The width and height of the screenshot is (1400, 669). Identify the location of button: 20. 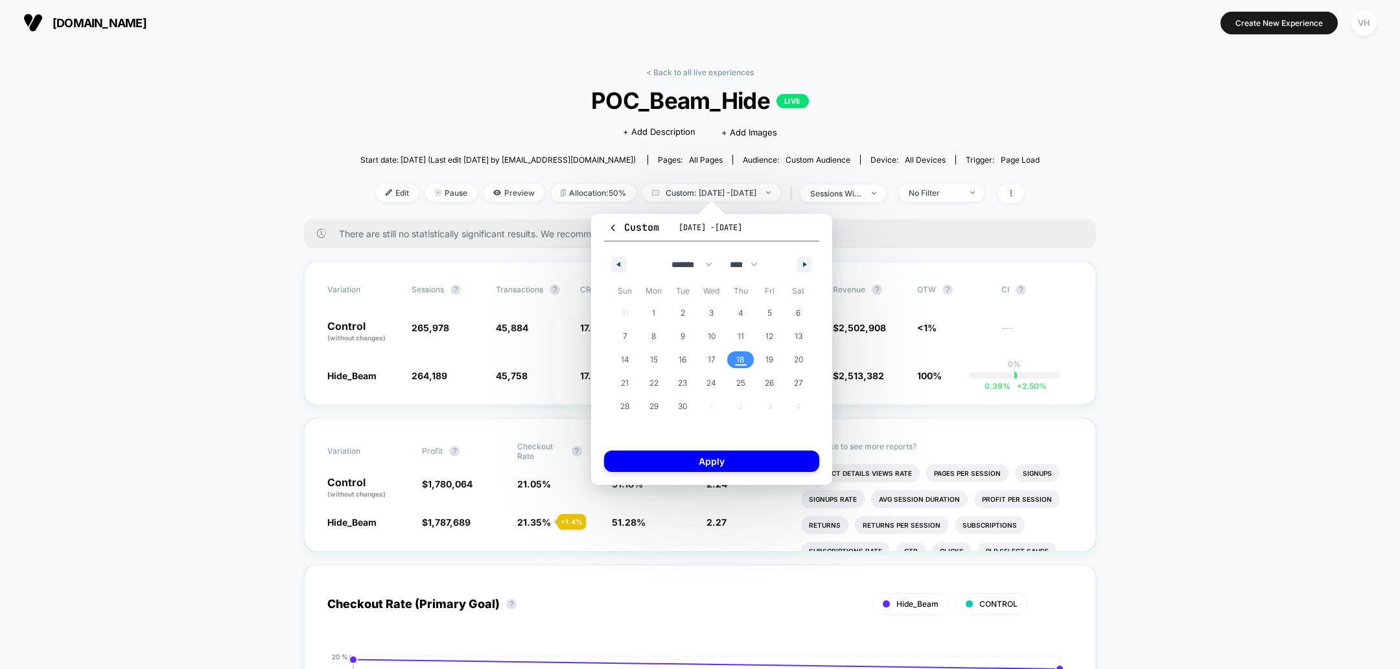
(798, 360).